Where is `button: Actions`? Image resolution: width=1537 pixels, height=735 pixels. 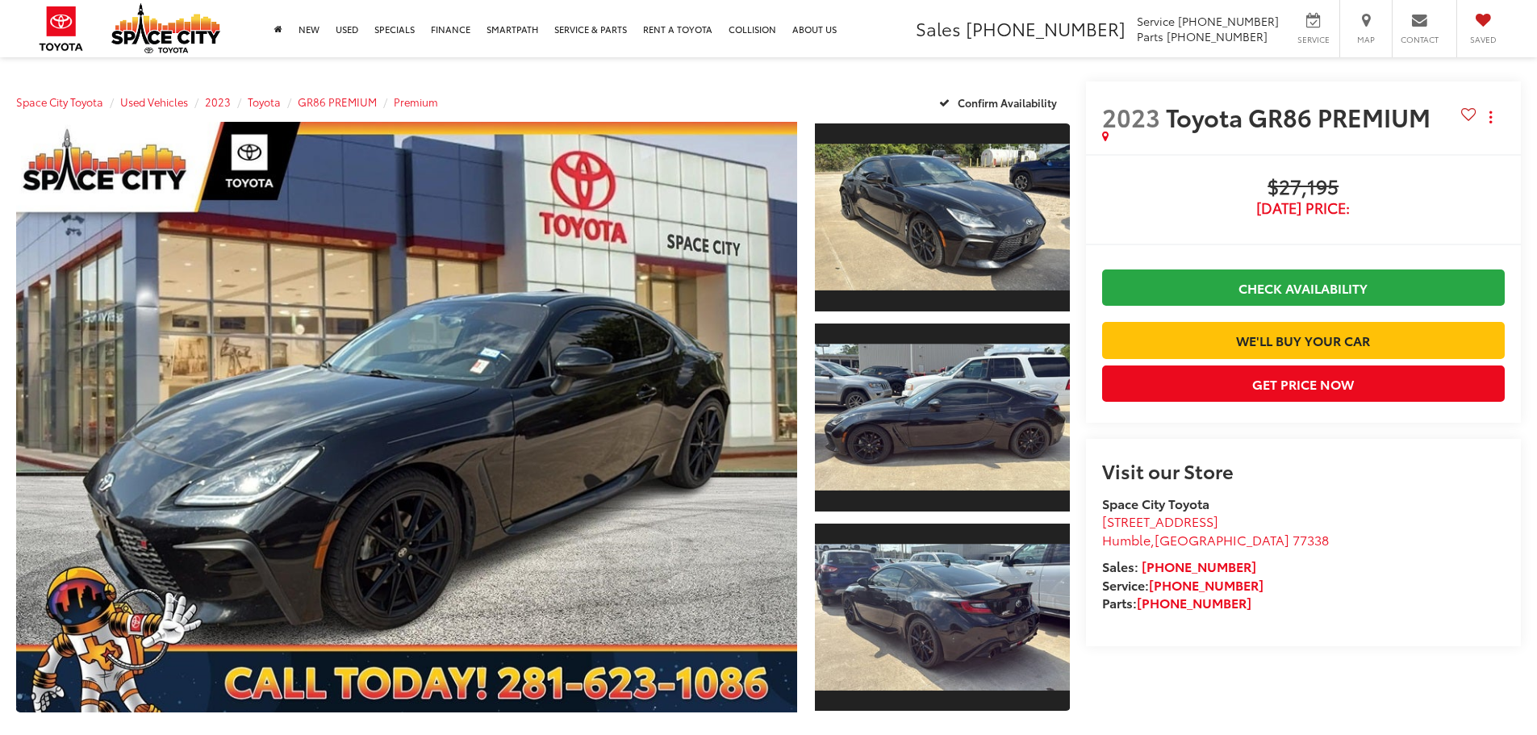 button: Actions is located at coordinates (1490, 116).